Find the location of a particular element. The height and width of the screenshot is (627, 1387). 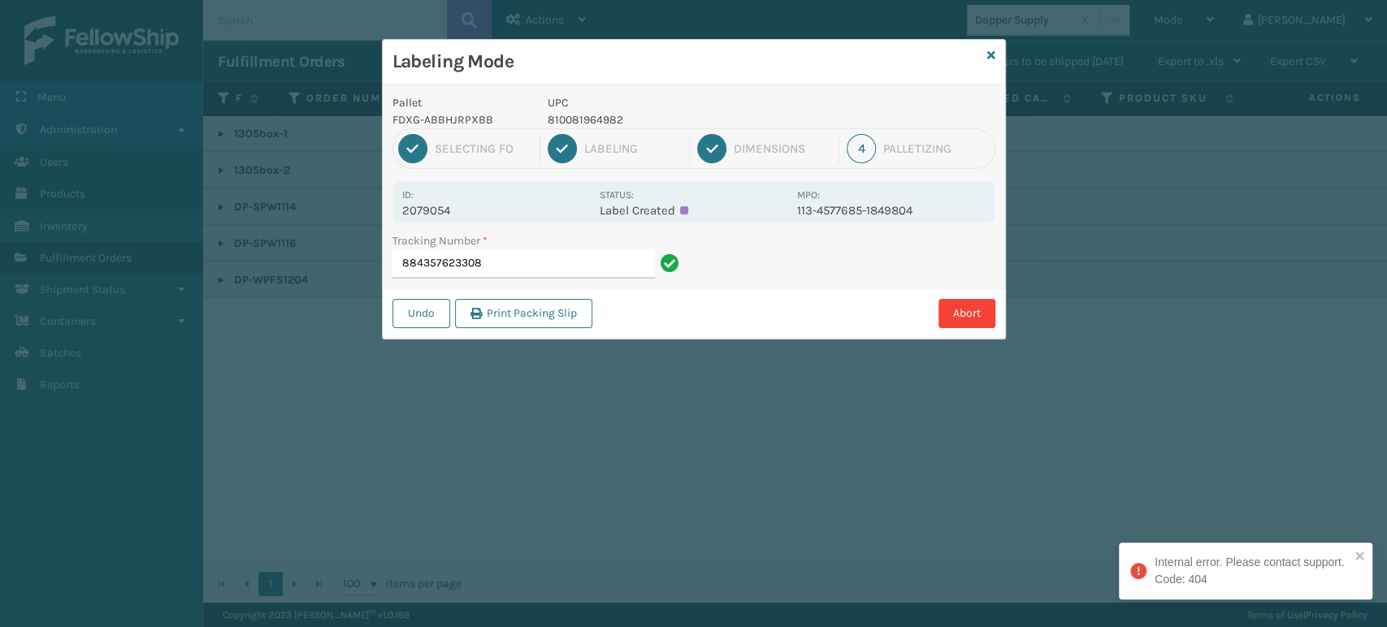

button: Print Packing Slip is located at coordinates (523, 314).